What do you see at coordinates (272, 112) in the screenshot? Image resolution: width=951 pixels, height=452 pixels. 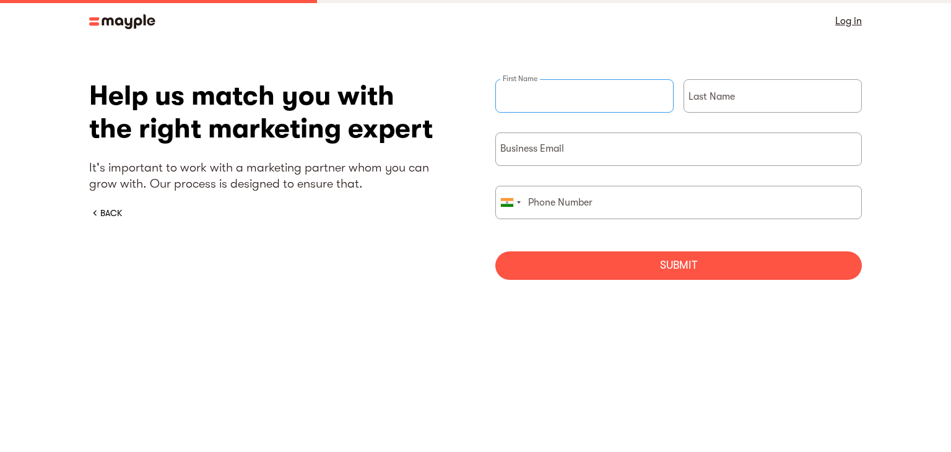 I see `h1: Help us match you with the right marketing expert` at bounding box center [272, 112].